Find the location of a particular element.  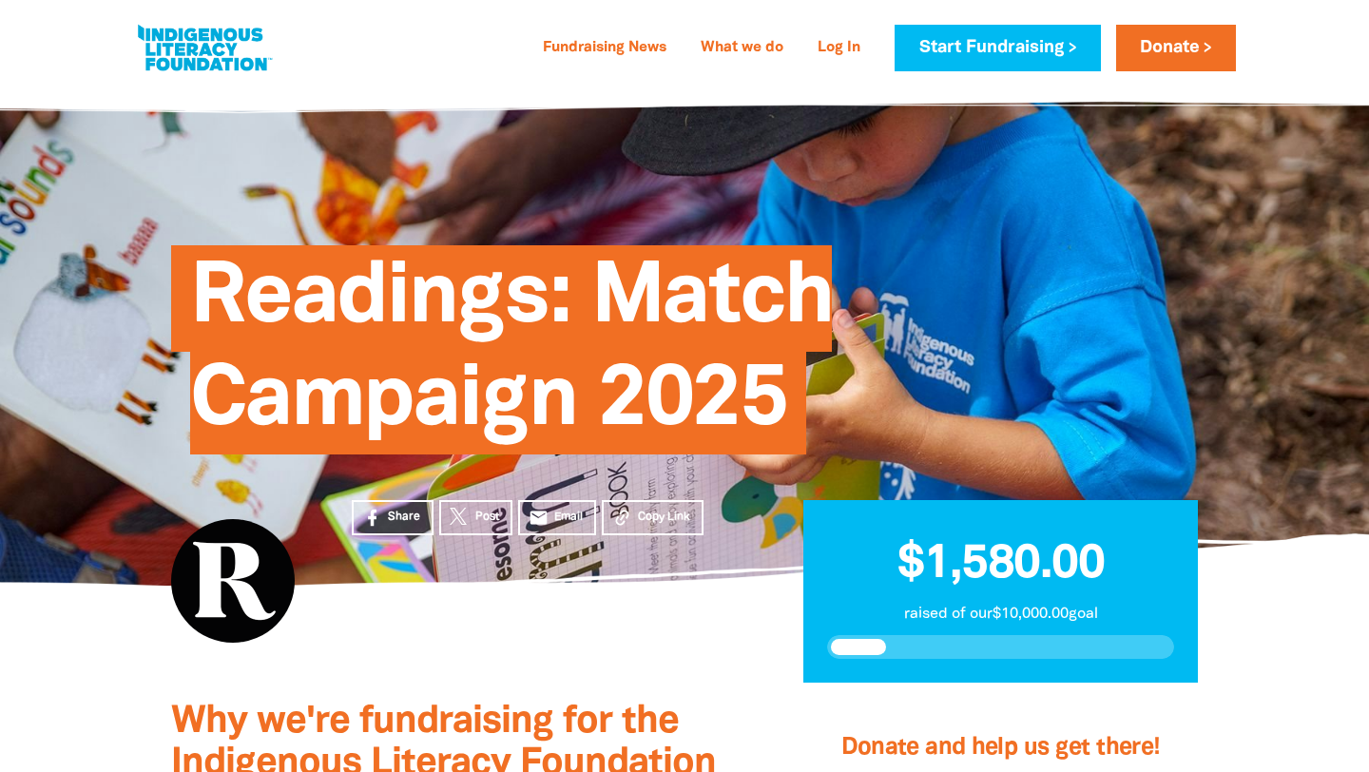

span: Readings: Match Campaign 2025 is located at coordinates (511, 357).